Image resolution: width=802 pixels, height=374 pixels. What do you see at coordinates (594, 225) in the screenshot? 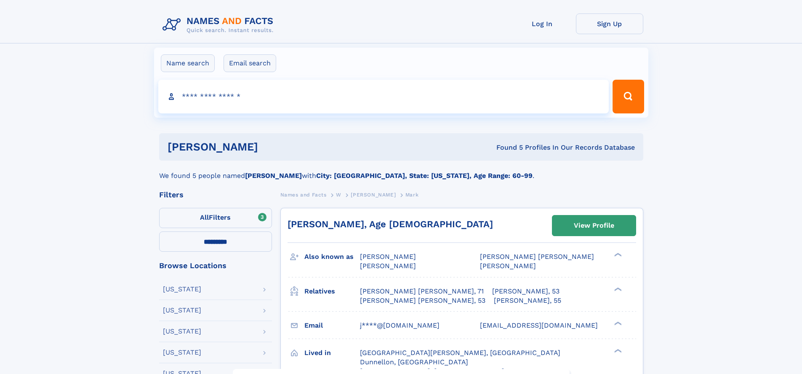
I see `div: View Profile` at bounding box center [594, 225].